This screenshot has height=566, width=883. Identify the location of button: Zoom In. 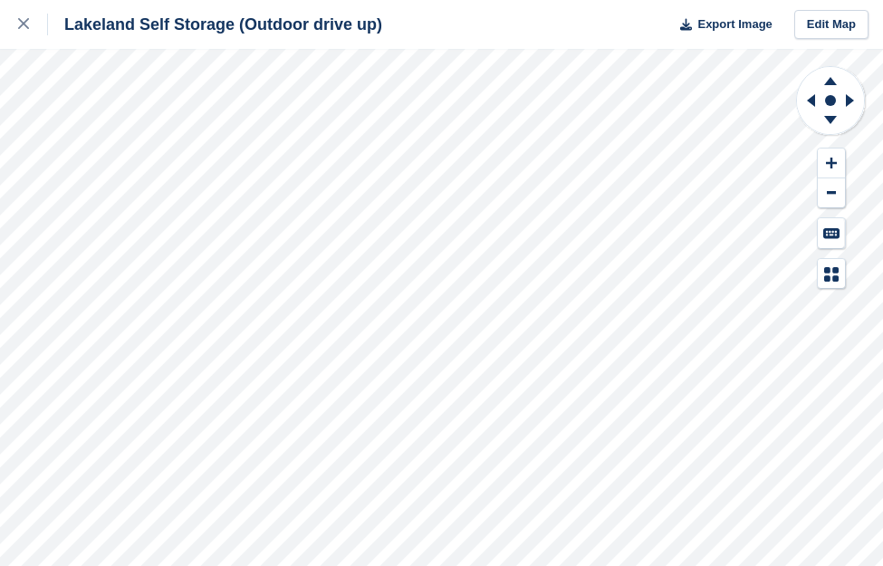
(831, 163).